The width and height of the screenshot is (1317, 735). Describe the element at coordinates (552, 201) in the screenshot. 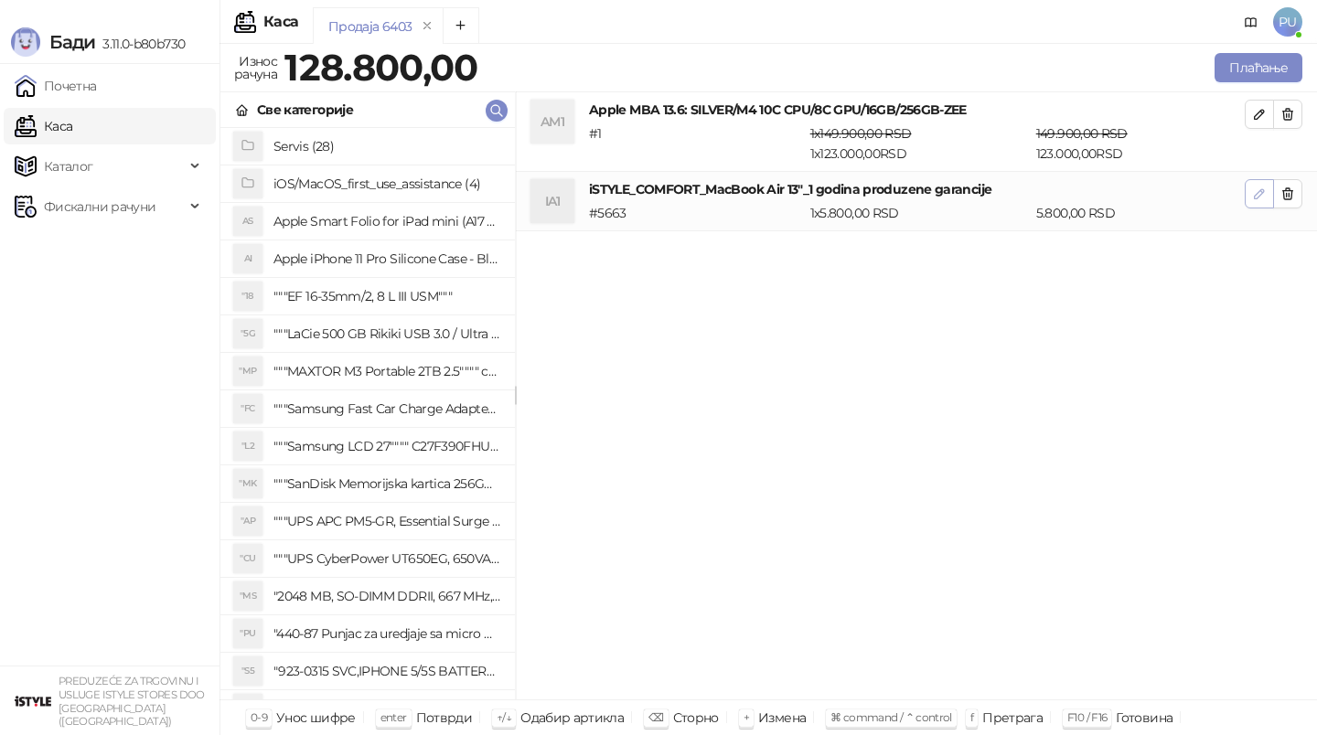

I see `div: IA1` at that location.